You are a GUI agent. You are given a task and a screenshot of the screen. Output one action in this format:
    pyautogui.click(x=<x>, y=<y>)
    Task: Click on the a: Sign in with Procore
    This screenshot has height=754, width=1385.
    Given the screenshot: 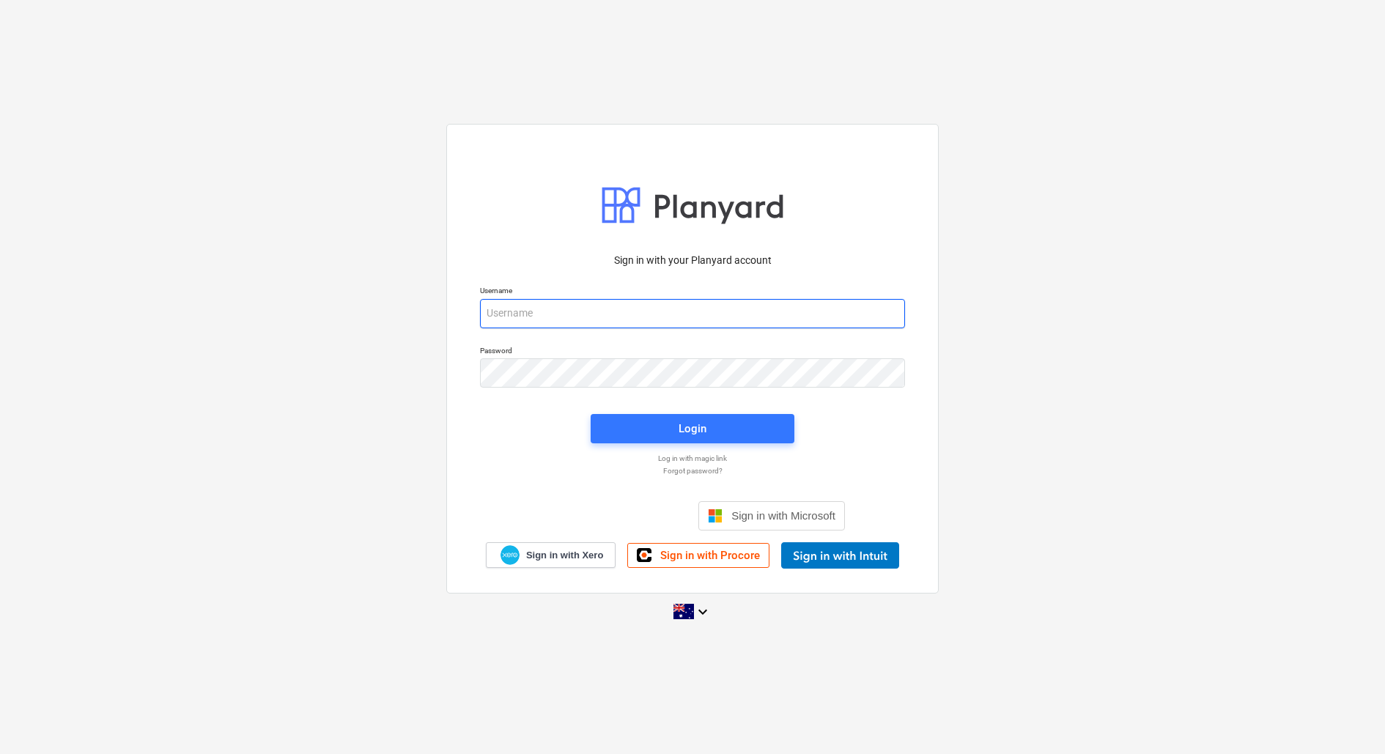 What is the action you would take?
    pyautogui.click(x=698, y=555)
    